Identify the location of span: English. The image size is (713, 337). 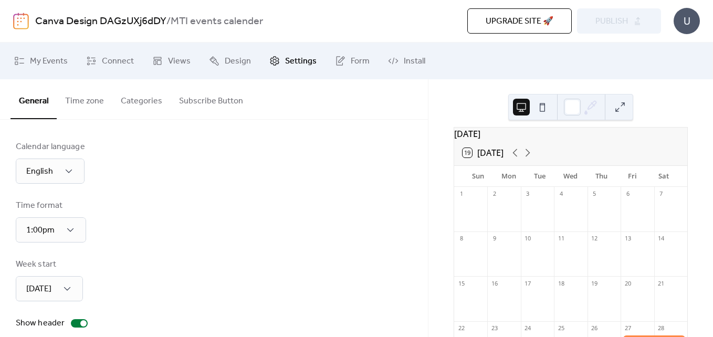
(39, 171).